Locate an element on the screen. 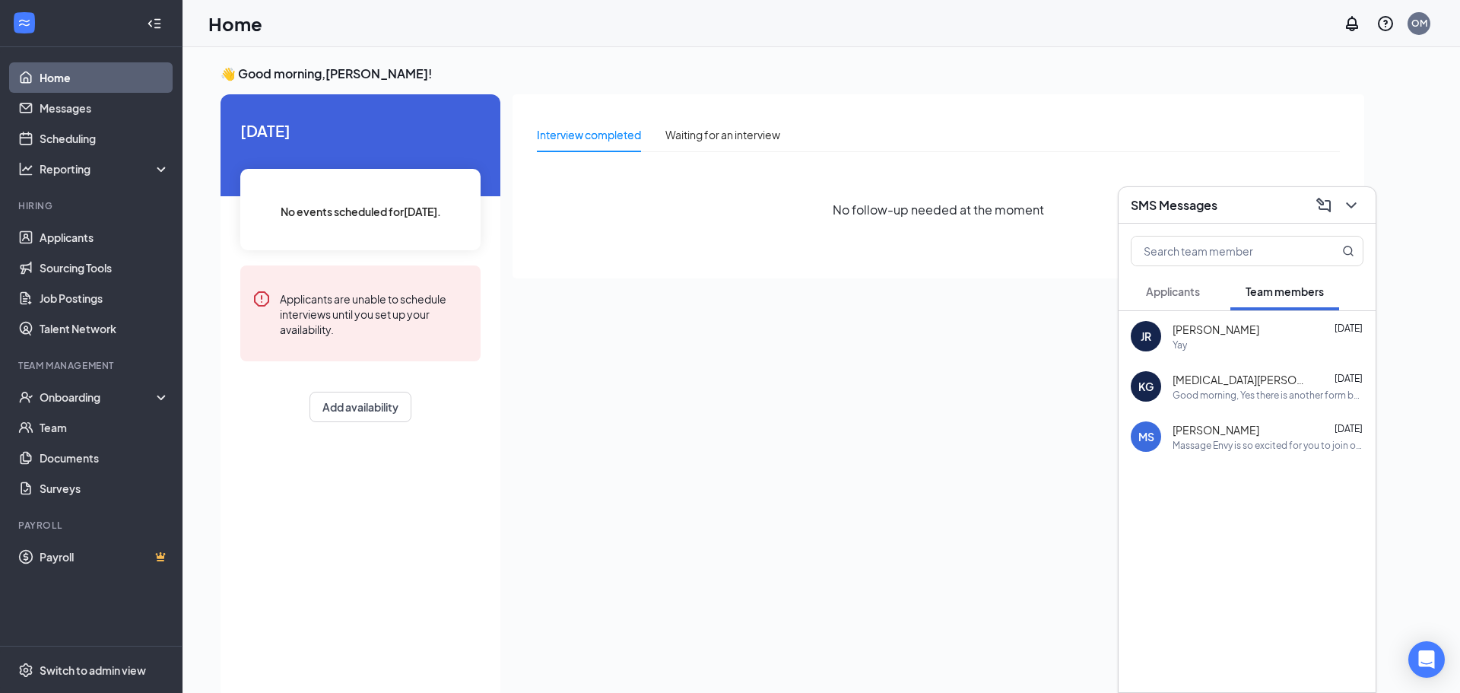 The width and height of the screenshot is (1460, 693). div: Reporting is located at coordinates (105, 169).